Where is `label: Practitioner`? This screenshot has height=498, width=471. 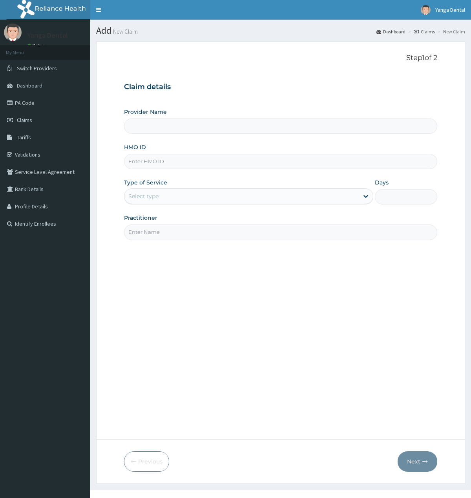 label: Practitioner is located at coordinates (141, 218).